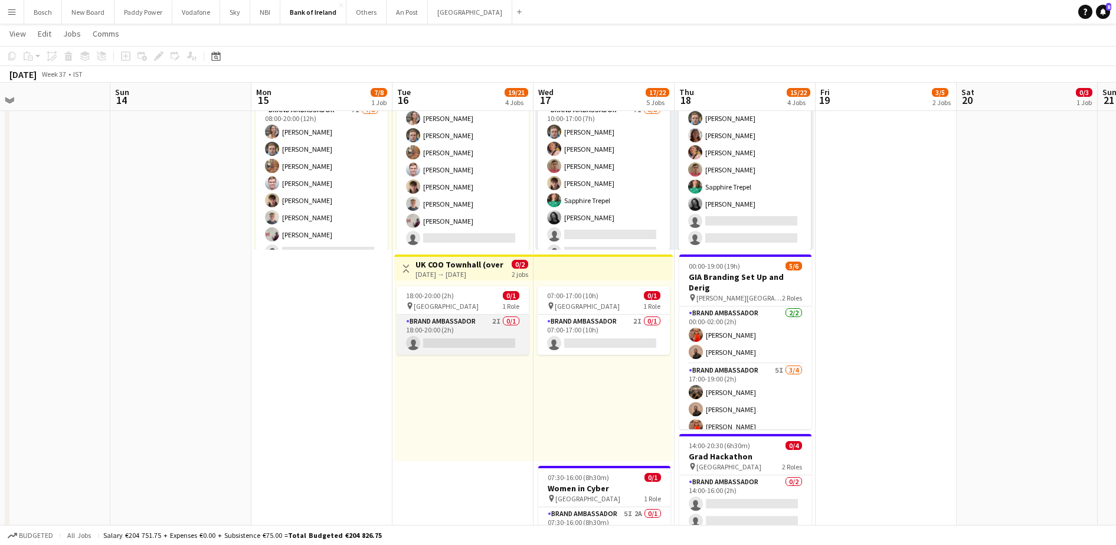  Describe the element at coordinates (546, 92) in the screenshot. I see `span: Wed` at that location.